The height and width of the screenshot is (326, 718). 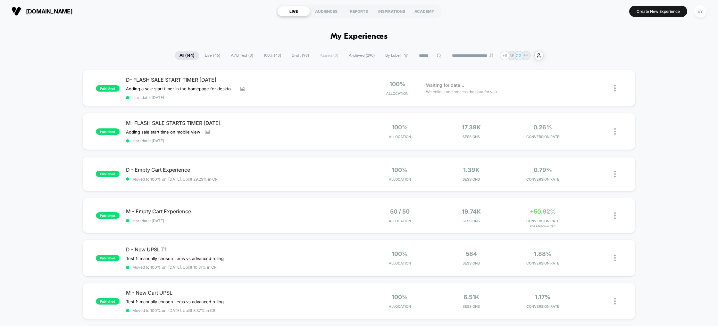 What do you see at coordinates (471, 127) in the screenshot?
I see `span: 17.39k` at bounding box center [471, 127].